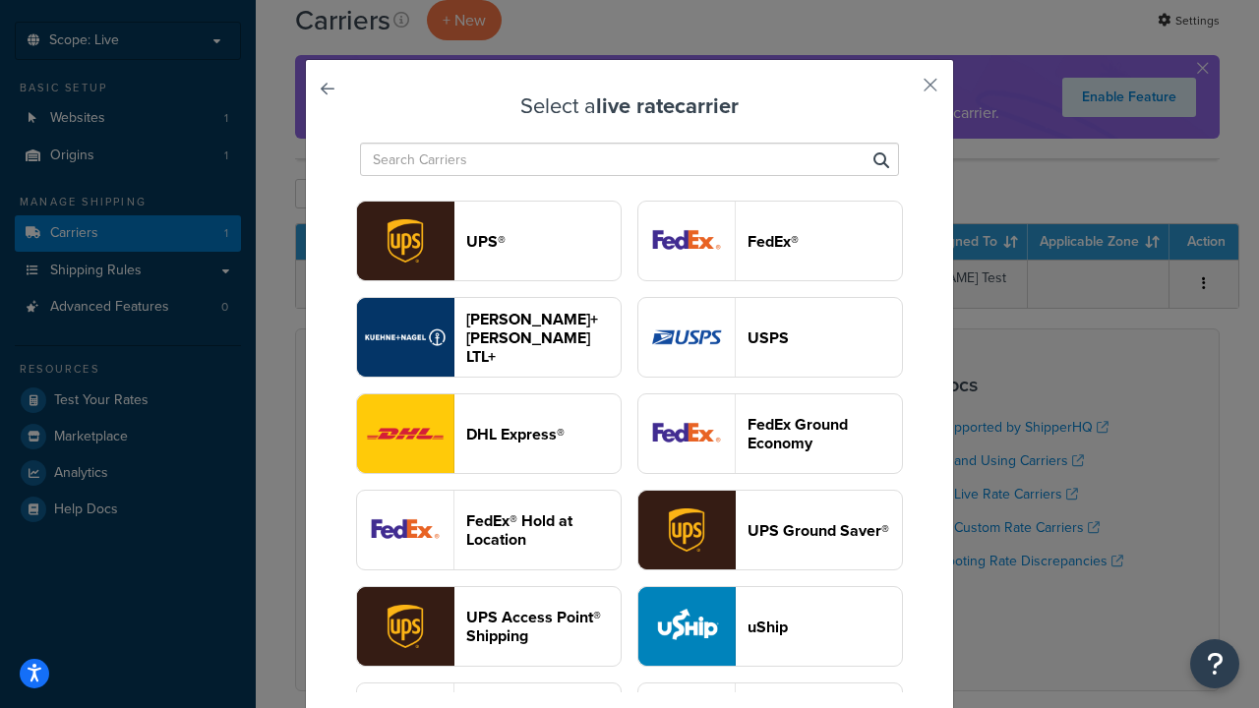 The image size is (1259, 708). Describe the element at coordinates (405, 241) in the screenshot. I see `img: ups logo` at that location.